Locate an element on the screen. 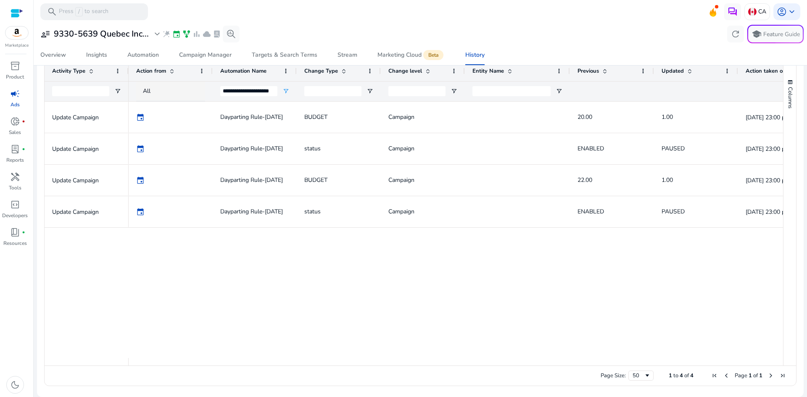 The width and height of the screenshot is (807, 397). p: Developers is located at coordinates (15, 216).